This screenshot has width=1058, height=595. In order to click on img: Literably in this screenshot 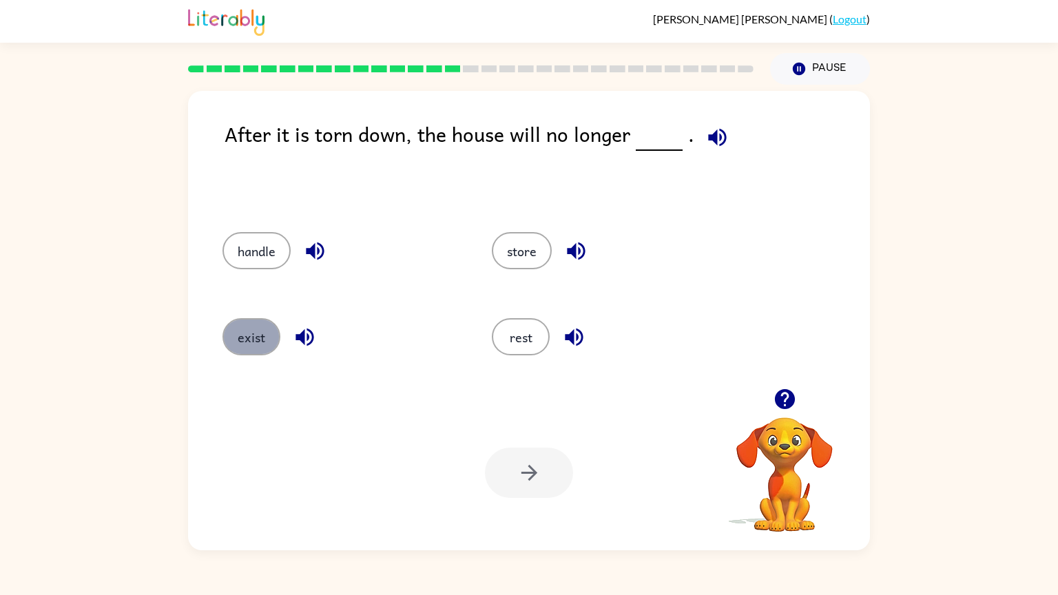, I will do `click(226, 21)`.